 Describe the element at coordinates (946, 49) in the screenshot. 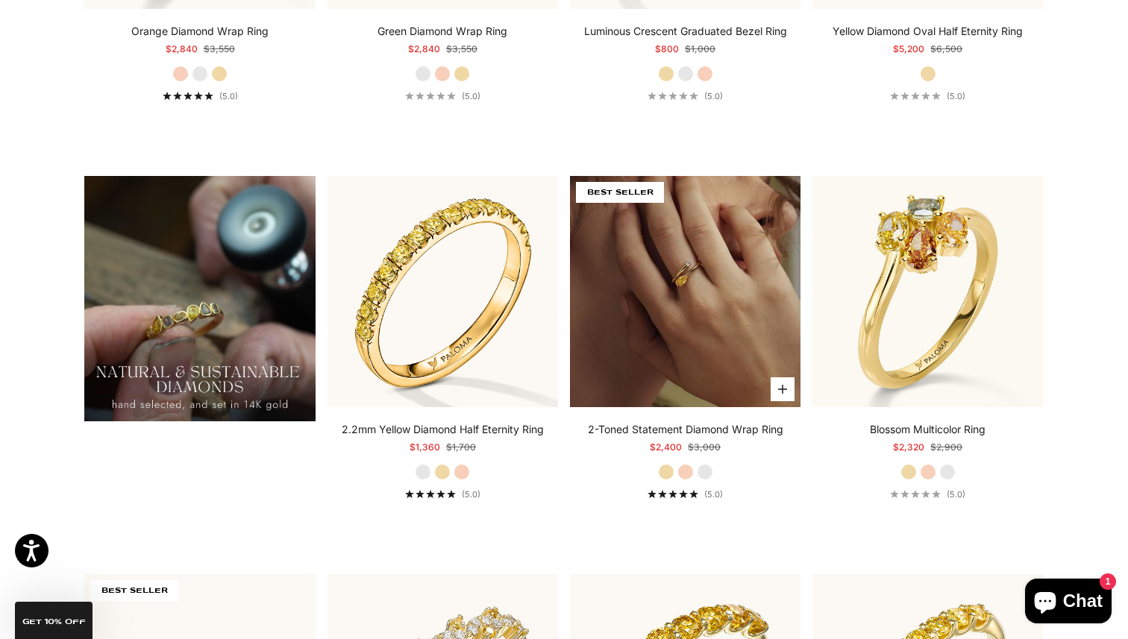

I see `compare-at-price: $6,500` at that location.